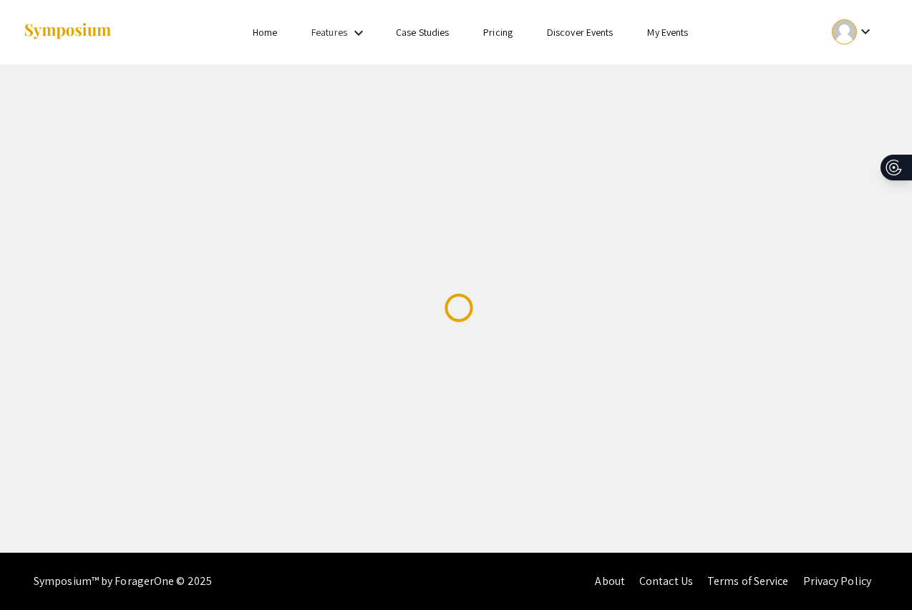  Describe the element at coordinates (748, 581) in the screenshot. I see `a: Terms of Service` at that location.